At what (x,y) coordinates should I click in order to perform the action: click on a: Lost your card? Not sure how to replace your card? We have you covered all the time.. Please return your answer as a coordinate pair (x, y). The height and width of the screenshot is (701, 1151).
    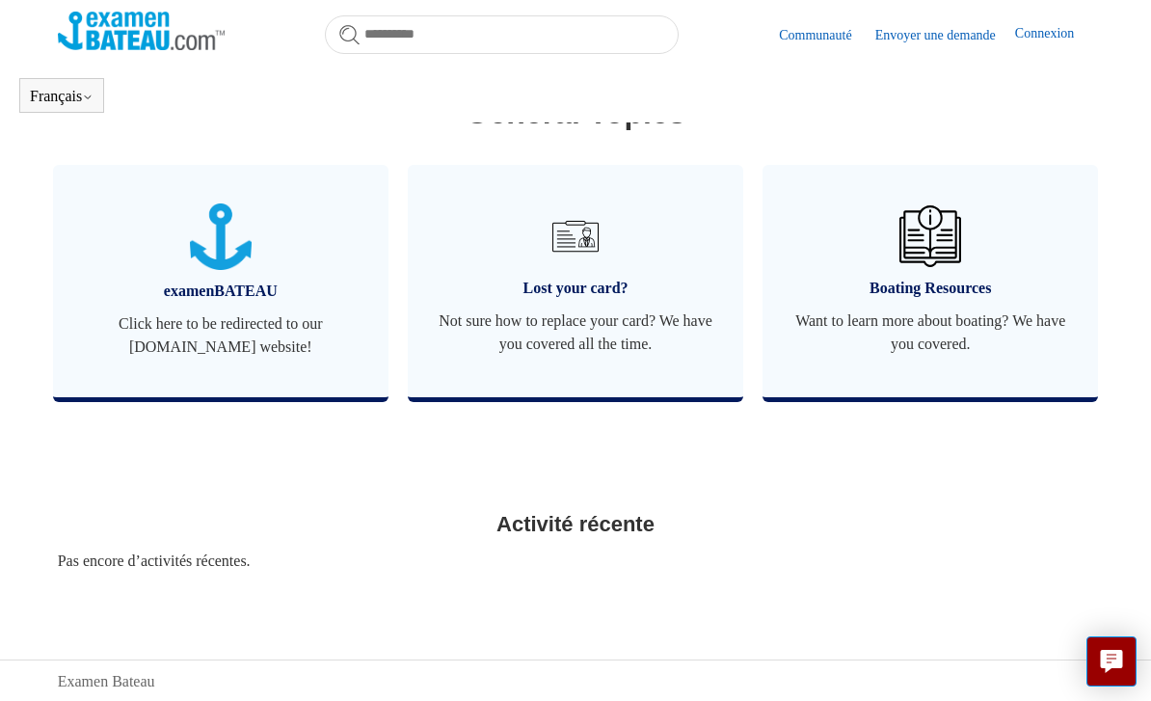
    Looking at the image, I should click on (576, 281).